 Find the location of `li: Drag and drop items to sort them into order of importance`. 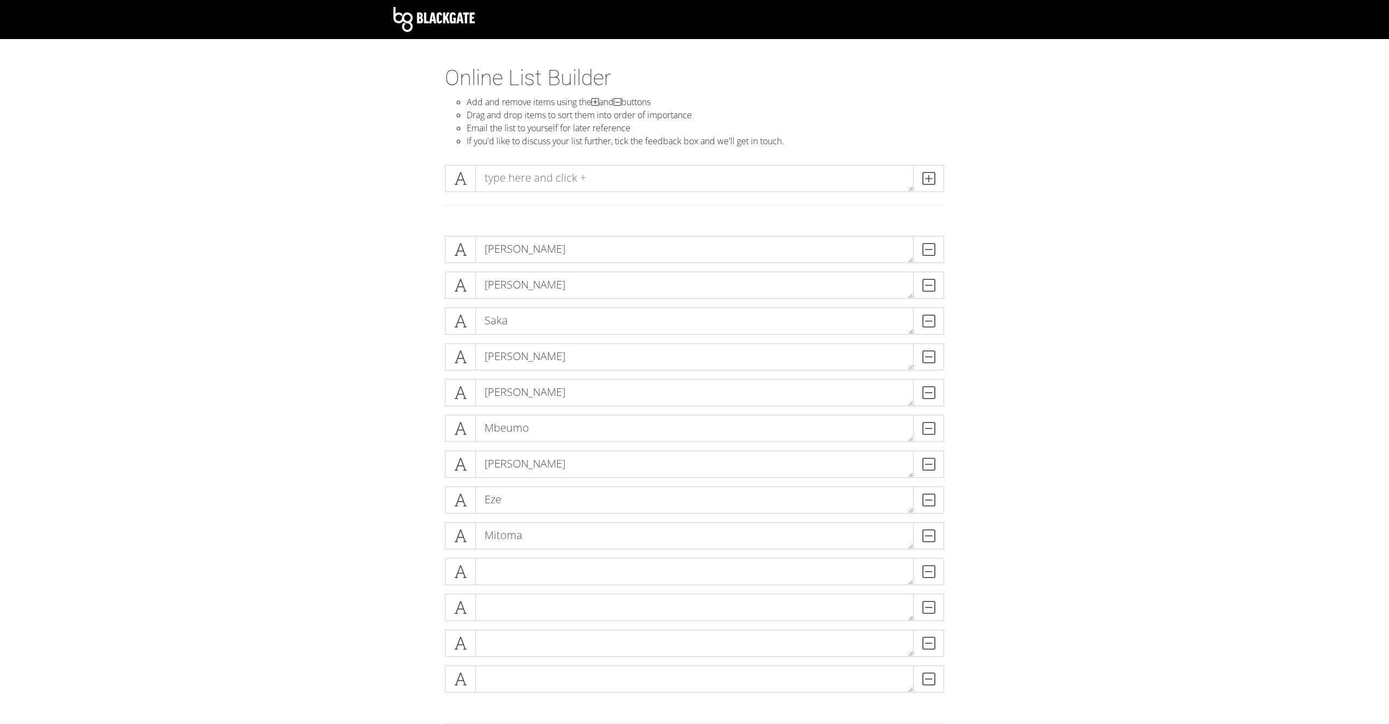

li: Drag and drop items to sort them into order of importance is located at coordinates (705, 115).